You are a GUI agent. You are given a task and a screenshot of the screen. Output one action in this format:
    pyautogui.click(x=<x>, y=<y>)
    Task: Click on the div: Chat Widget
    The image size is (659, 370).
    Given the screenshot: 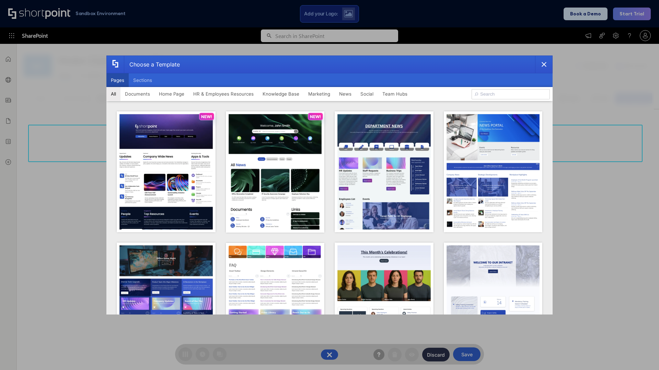 What is the action you would take?
    pyautogui.click(x=641, y=354)
    